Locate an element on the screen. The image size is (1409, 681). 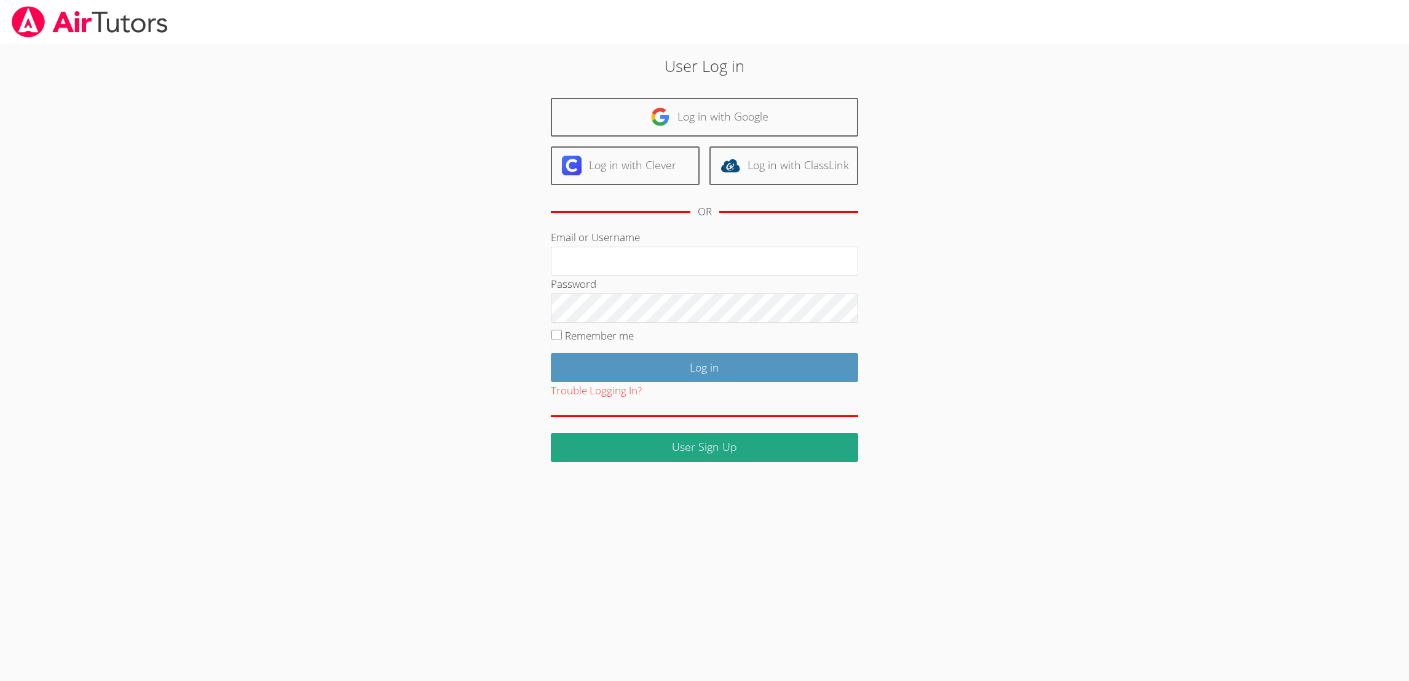
h2: User Log in is located at coordinates (705, 66).